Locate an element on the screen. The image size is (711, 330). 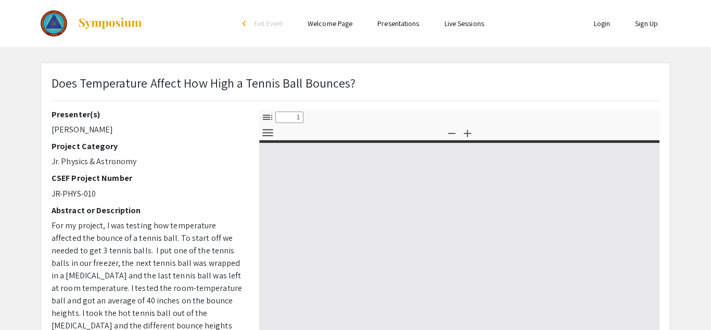
h2: Abstract or Description is located at coordinates (147, 210).